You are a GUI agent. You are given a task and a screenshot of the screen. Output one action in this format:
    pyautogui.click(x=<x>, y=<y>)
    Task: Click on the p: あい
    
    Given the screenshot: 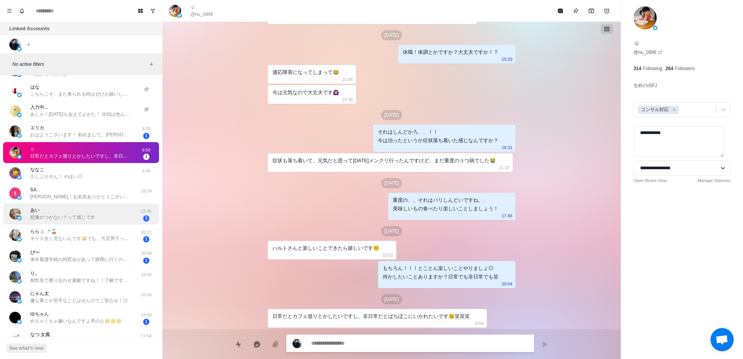 What is the action you would take?
    pyautogui.click(x=35, y=210)
    